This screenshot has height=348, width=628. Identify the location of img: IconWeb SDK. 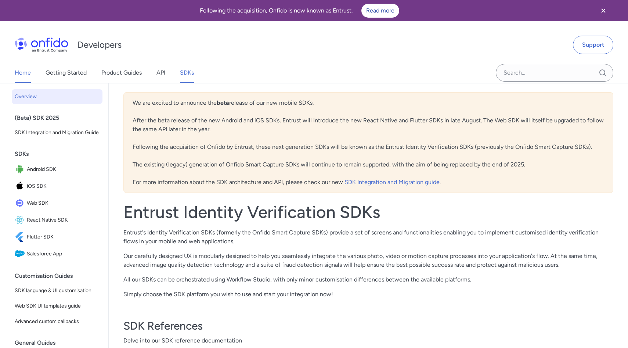
(21, 203).